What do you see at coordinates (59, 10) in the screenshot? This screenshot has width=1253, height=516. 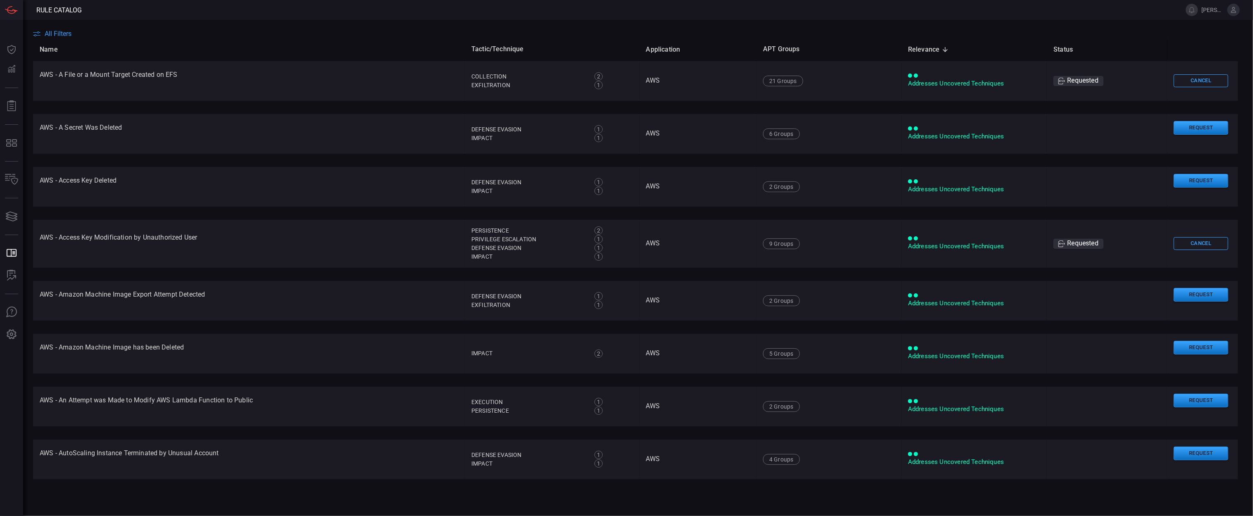 I see `span: Rule Catalog` at bounding box center [59, 10].